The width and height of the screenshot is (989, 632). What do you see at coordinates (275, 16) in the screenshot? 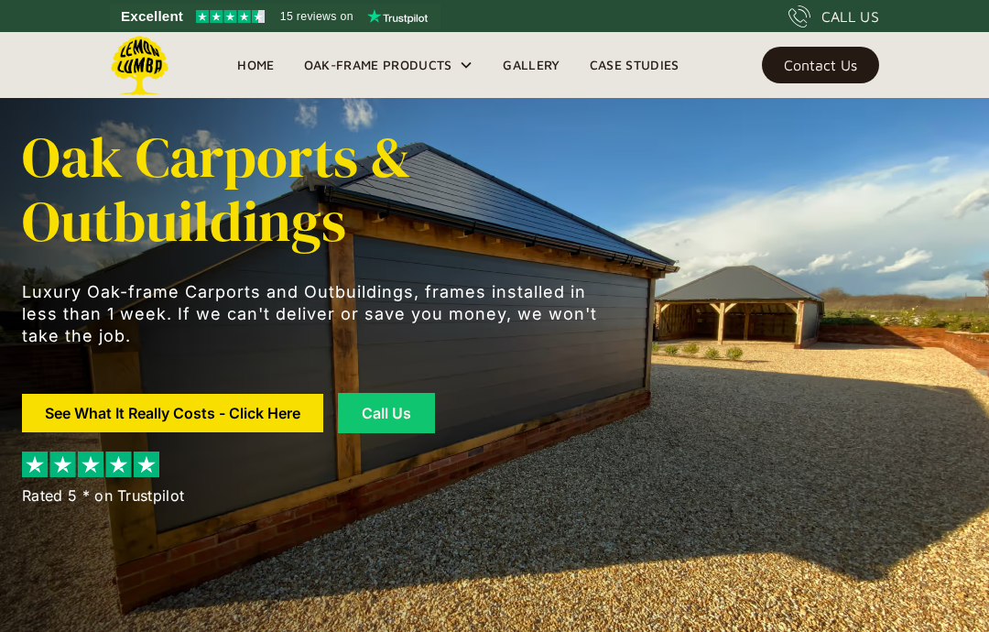
I see `a: See Lemon Lumba reviews on Trustpilot` at bounding box center [275, 16].